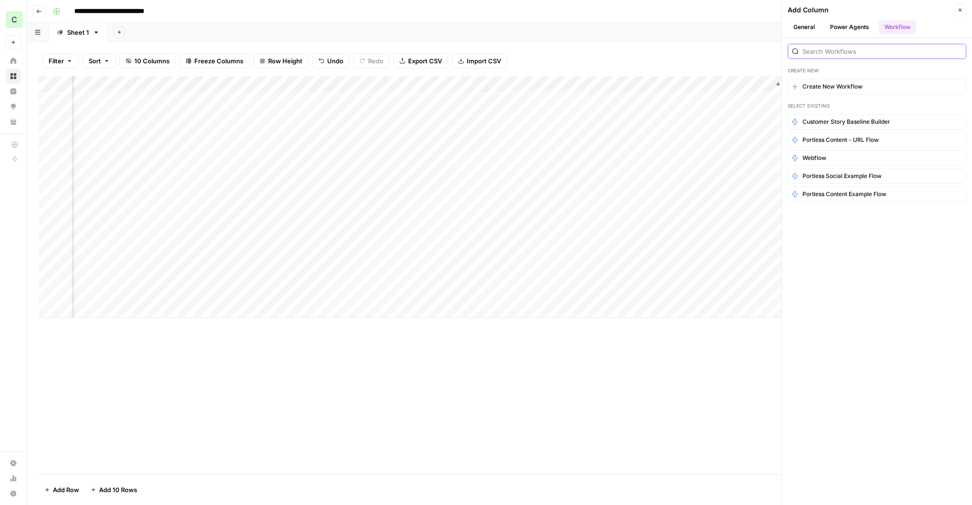 The image size is (972, 505). I want to click on button: Freeze Columns, so click(214, 61).